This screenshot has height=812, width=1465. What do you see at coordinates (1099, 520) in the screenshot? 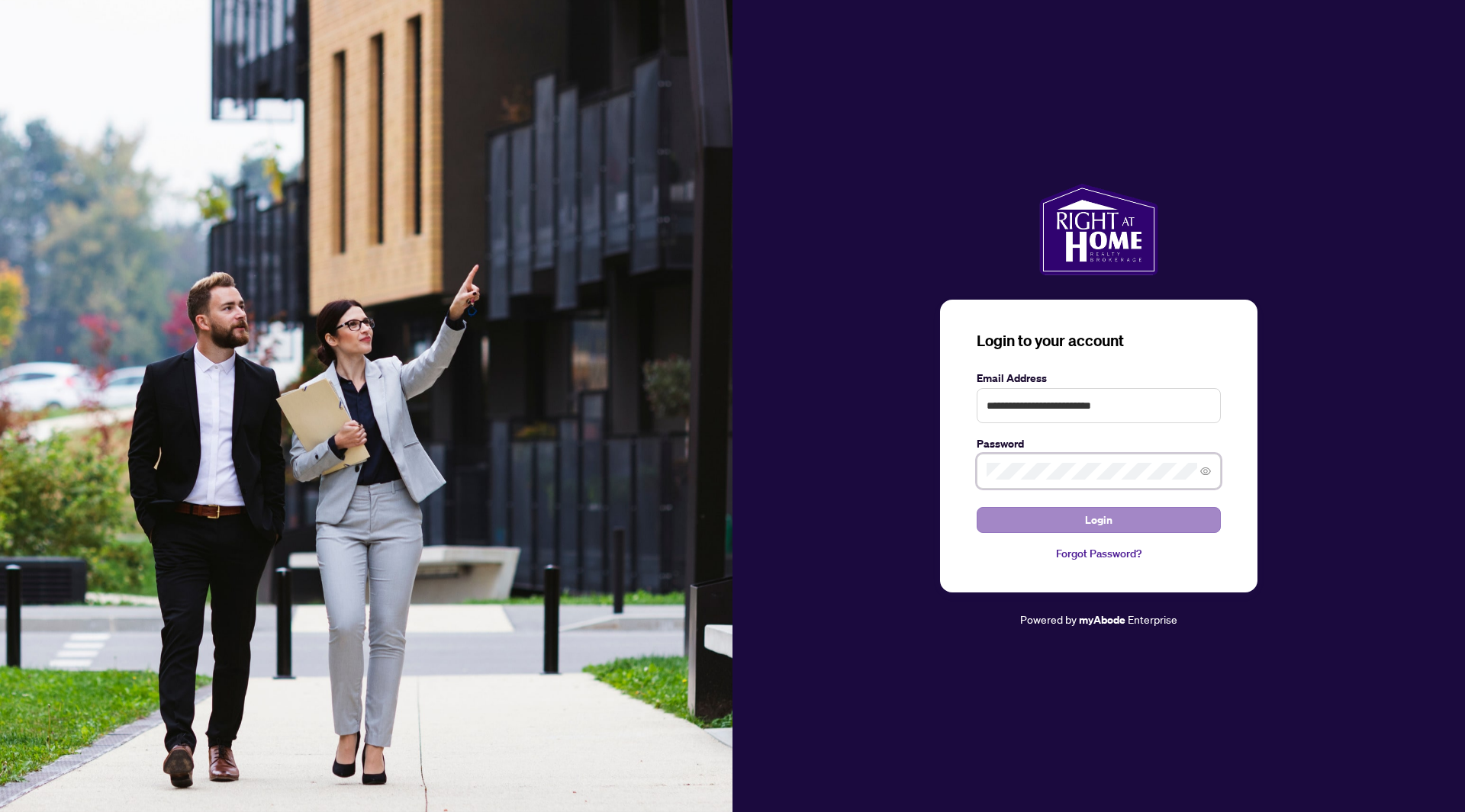
I see `button: Login` at bounding box center [1099, 520].